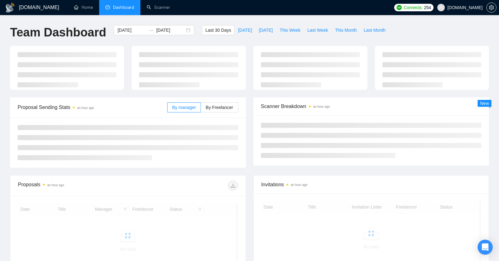 The height and width of the screenshot is (261, 499). I want to click on button: Last 30 Days, so click(218, 30).